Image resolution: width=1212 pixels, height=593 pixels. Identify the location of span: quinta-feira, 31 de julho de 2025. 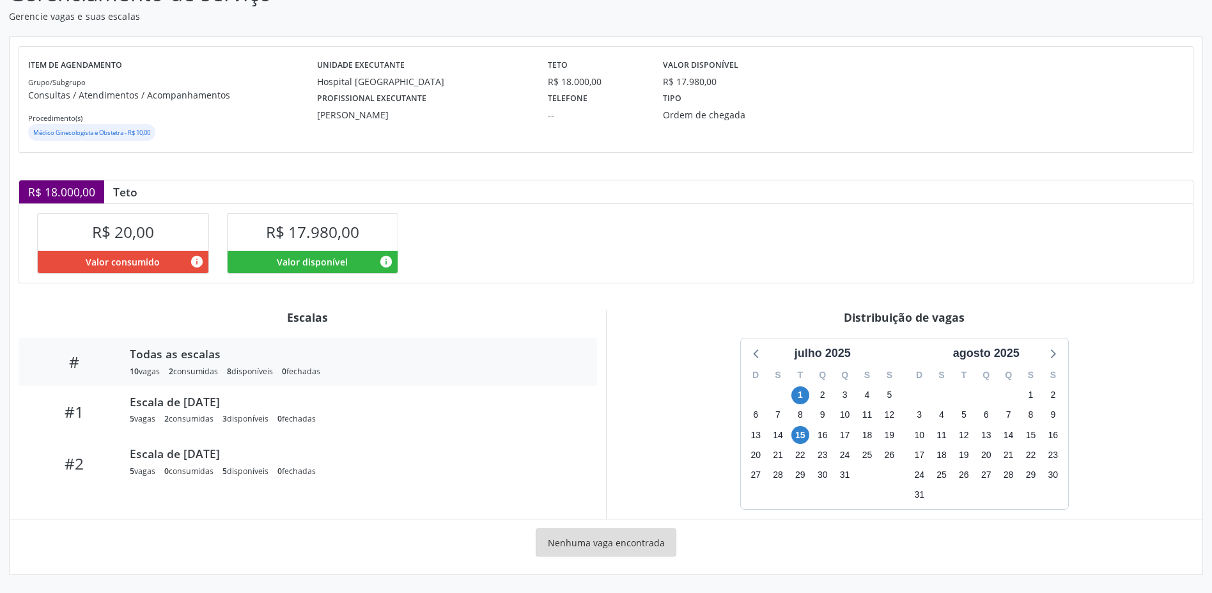
(845, 474).